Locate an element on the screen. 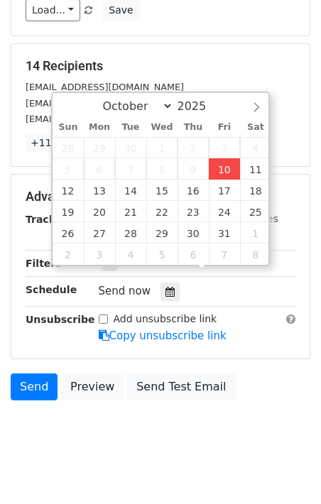 The image size is (321, 504). span: November 3, 2025 is located at coordinates (99, 254).